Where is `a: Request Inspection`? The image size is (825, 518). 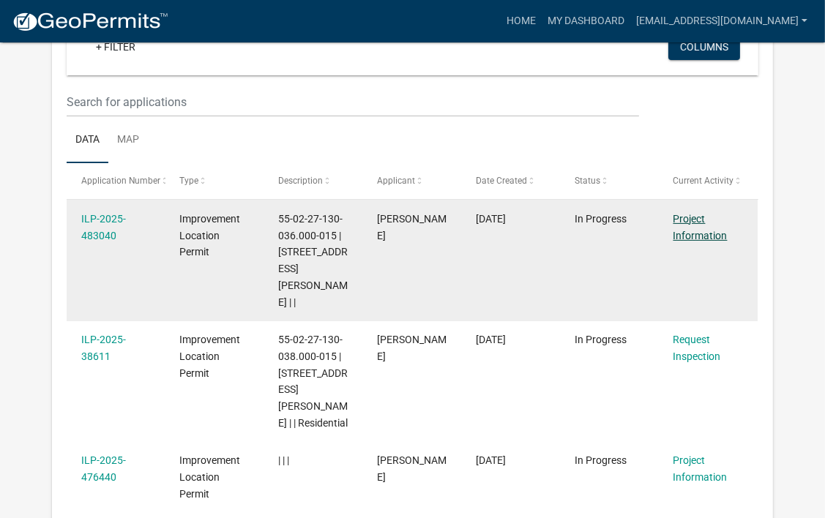 a: Request Inspection is located at coordinates (697, 348).